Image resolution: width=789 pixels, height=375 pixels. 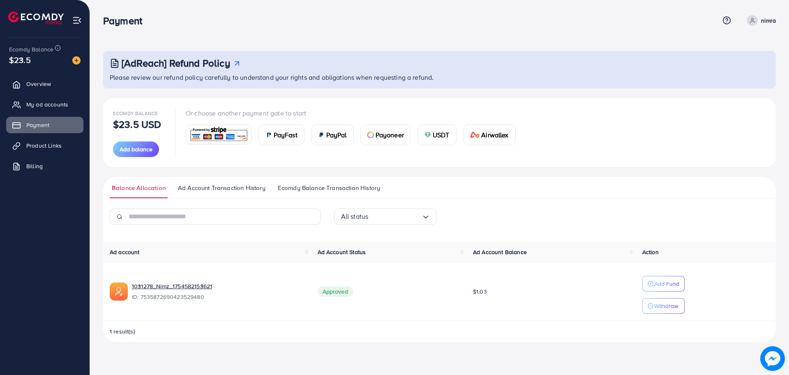 What do you see at coordinates (36, 18) in the screenshot?
I see `a: logo` at bounding box center [36, 18].